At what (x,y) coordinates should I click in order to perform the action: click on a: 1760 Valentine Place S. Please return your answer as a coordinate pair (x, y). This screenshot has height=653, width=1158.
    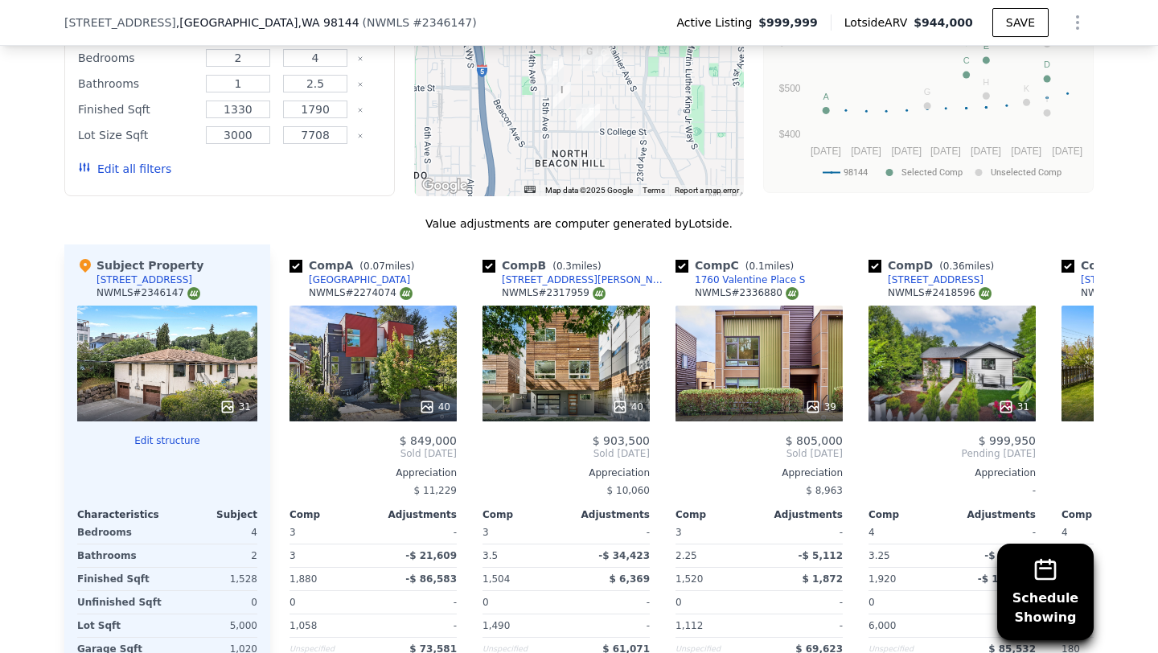
    Looking at the image, I should click on (740, 280).